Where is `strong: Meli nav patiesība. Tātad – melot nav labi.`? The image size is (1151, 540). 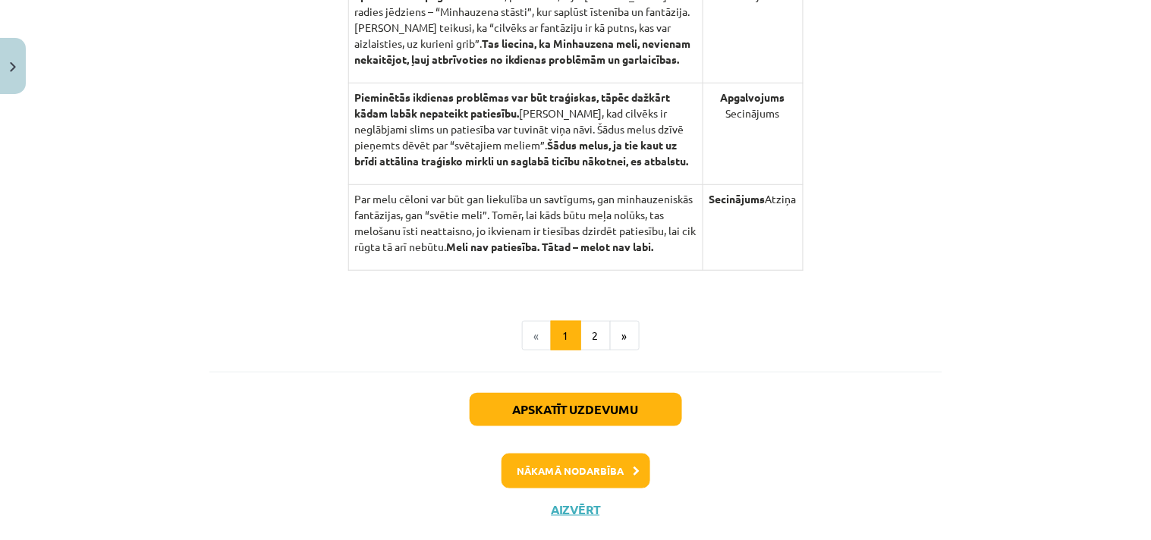 strong: Meli nav patiesība. Tātad – melot nav labi. is located at coordinates (550, 247).